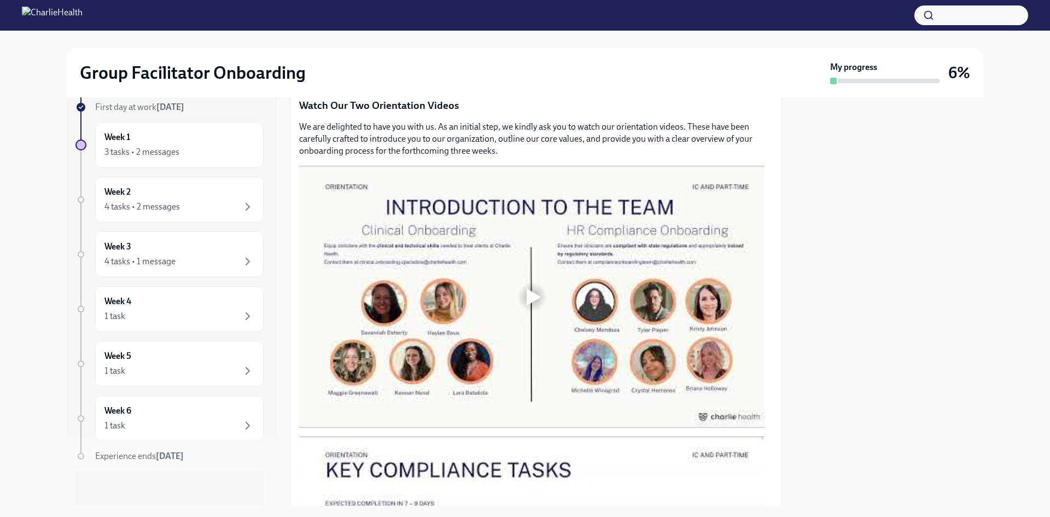 The image size is (1050, 517). What do you see at coordinates (193, 73) in the screenshot?
I see `h2: Group Facilitator Onboarding` at bounding box center [193, 73].